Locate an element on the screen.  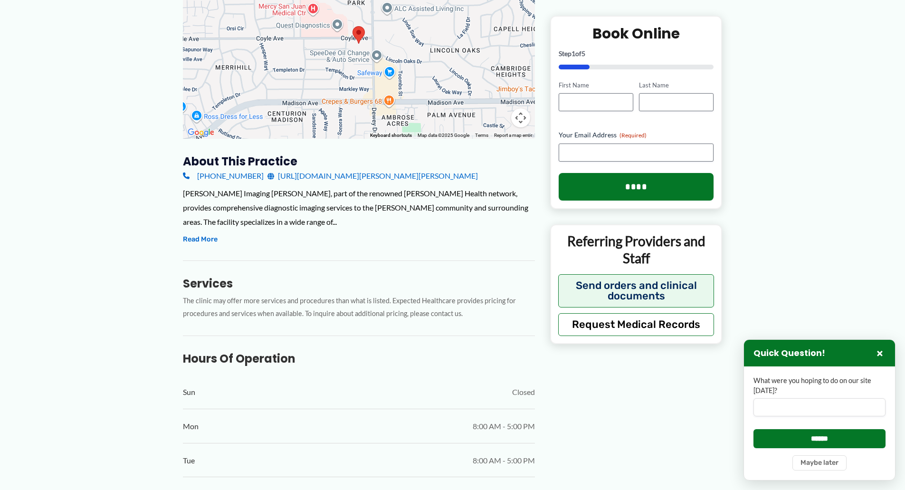
button: Keyboard shortcuts is located at coordinates (391, 135).